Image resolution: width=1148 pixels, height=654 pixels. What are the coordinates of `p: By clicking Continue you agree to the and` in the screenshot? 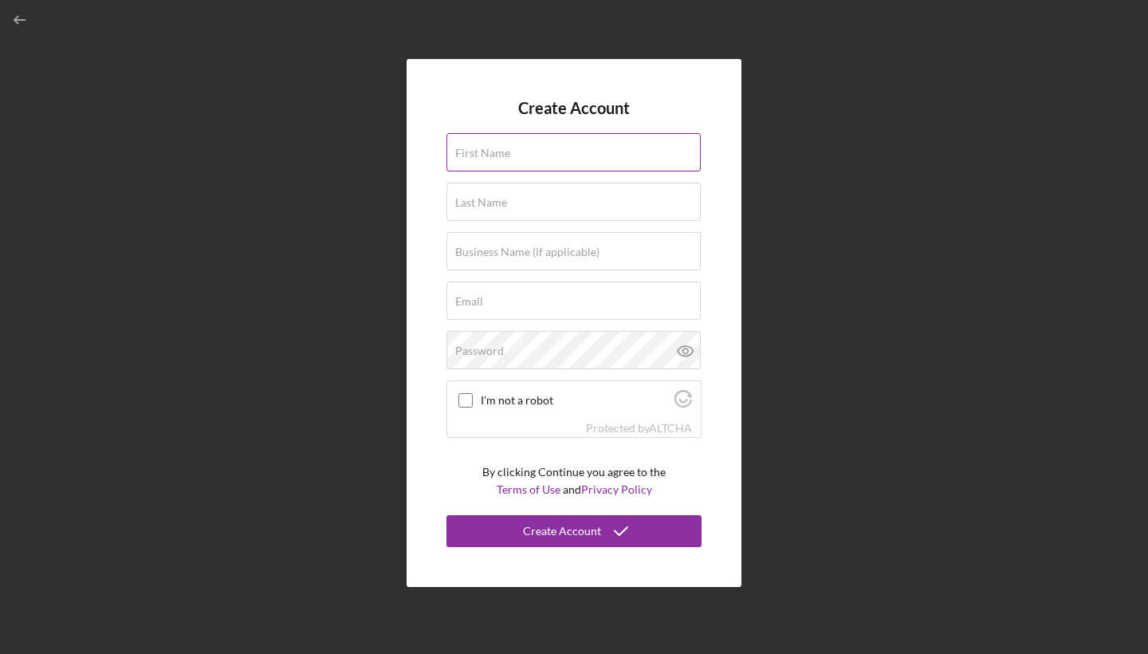 It's located at (574, 481).